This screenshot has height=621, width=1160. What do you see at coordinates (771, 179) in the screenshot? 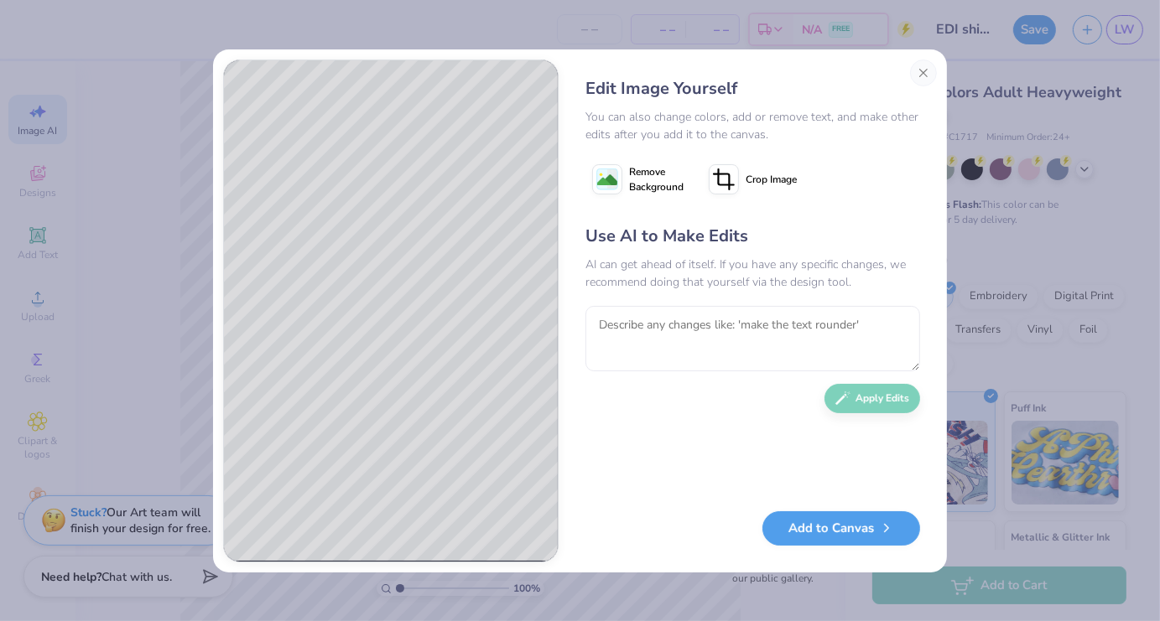
I see `span: Crop Image` at bounding box center [771, 179].